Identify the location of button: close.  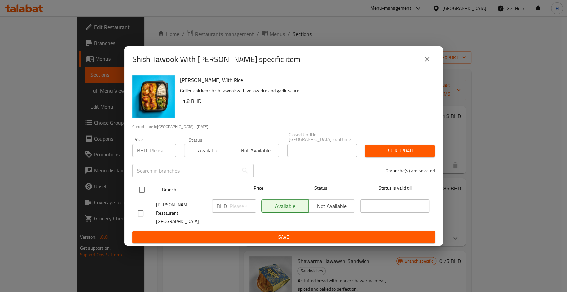
(427, 59).